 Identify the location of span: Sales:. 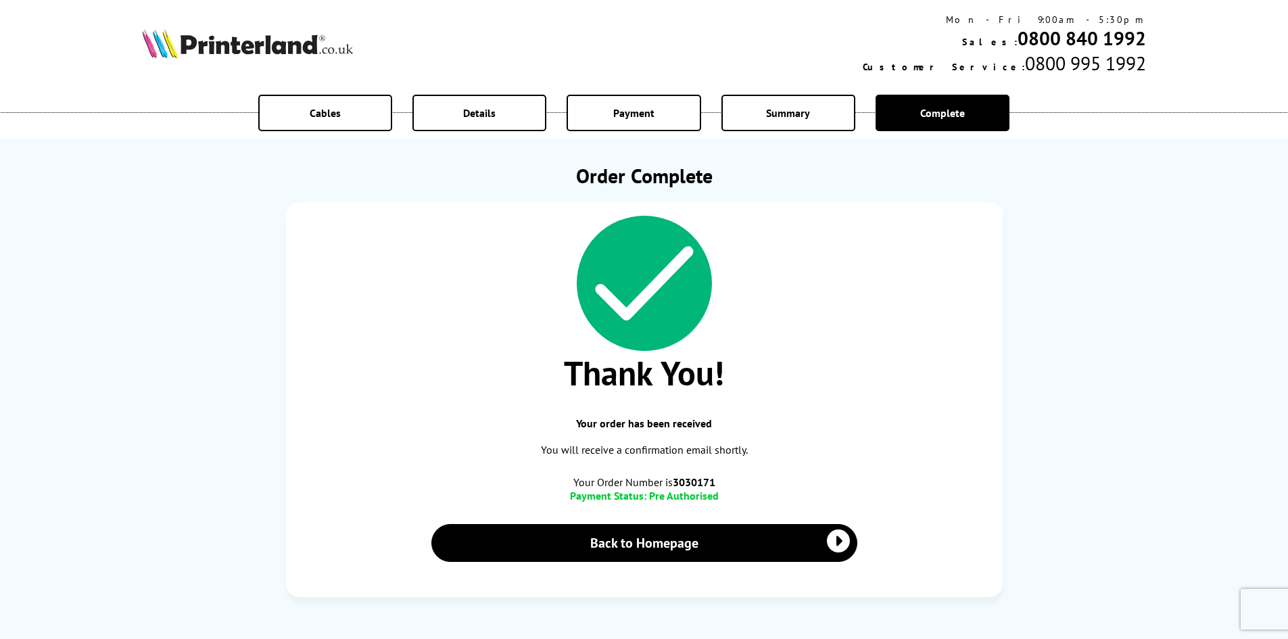
(989, 42).